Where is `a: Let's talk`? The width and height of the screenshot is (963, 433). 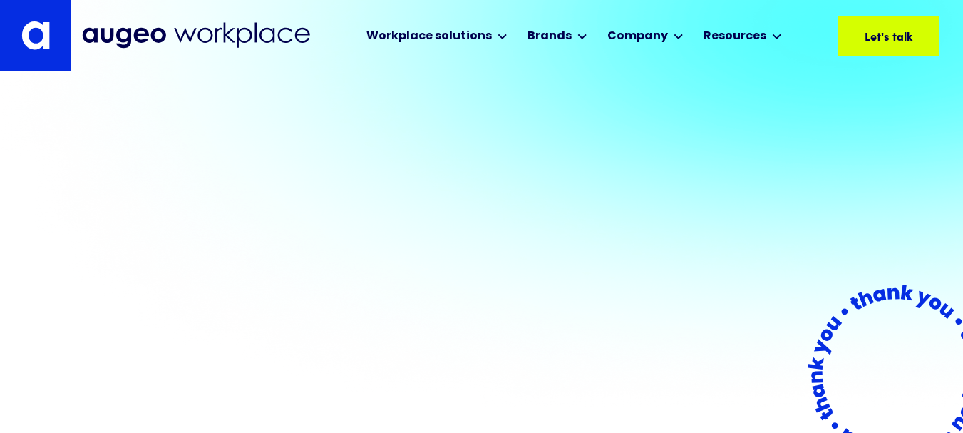
a: Let's talk is located at coordinates (888, 36).